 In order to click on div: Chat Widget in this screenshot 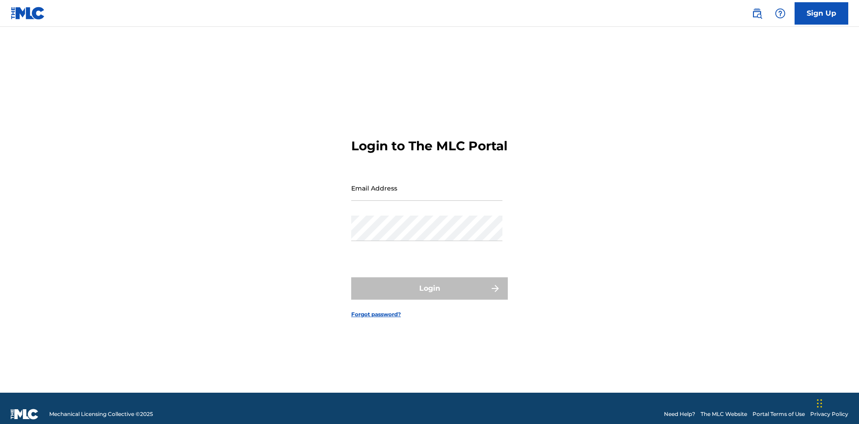, I will do `click(837, 403)`.